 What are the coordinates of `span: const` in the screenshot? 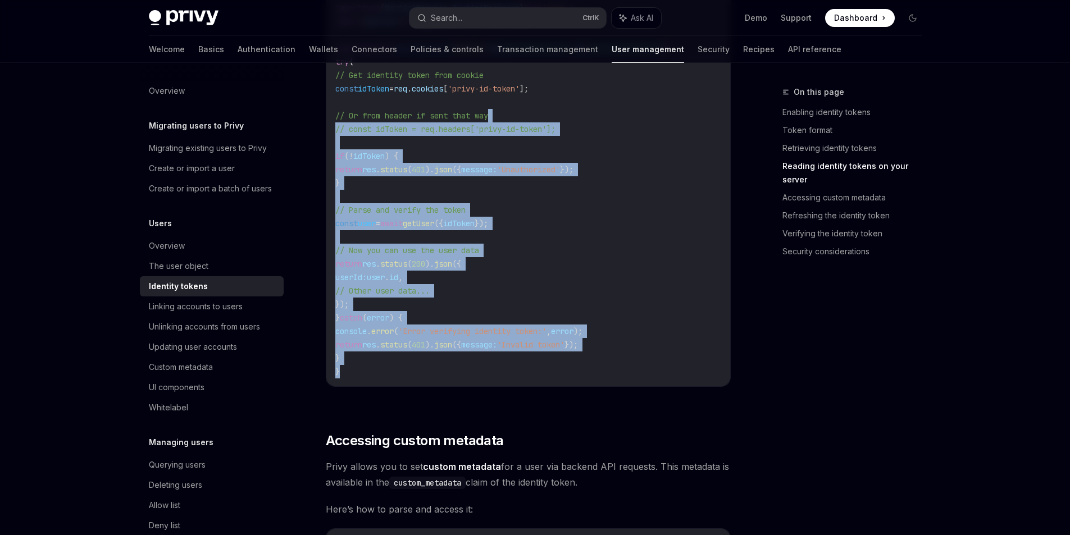 It's located at (347, 89).